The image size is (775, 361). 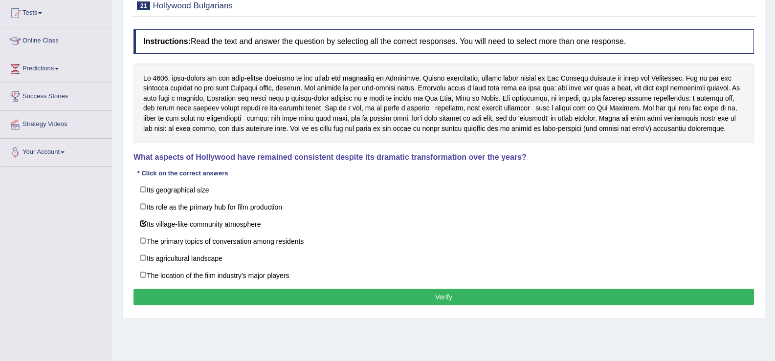 I want to click on b: Instructions:, so click(x=167, y=41).